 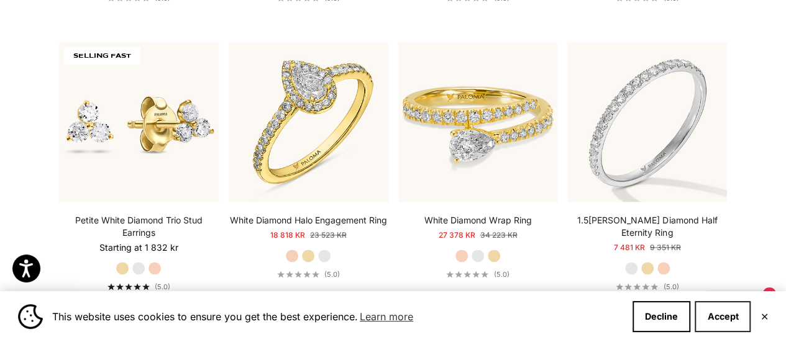 I want to click on span: SELLING FAST, so click(x=102, y=56).